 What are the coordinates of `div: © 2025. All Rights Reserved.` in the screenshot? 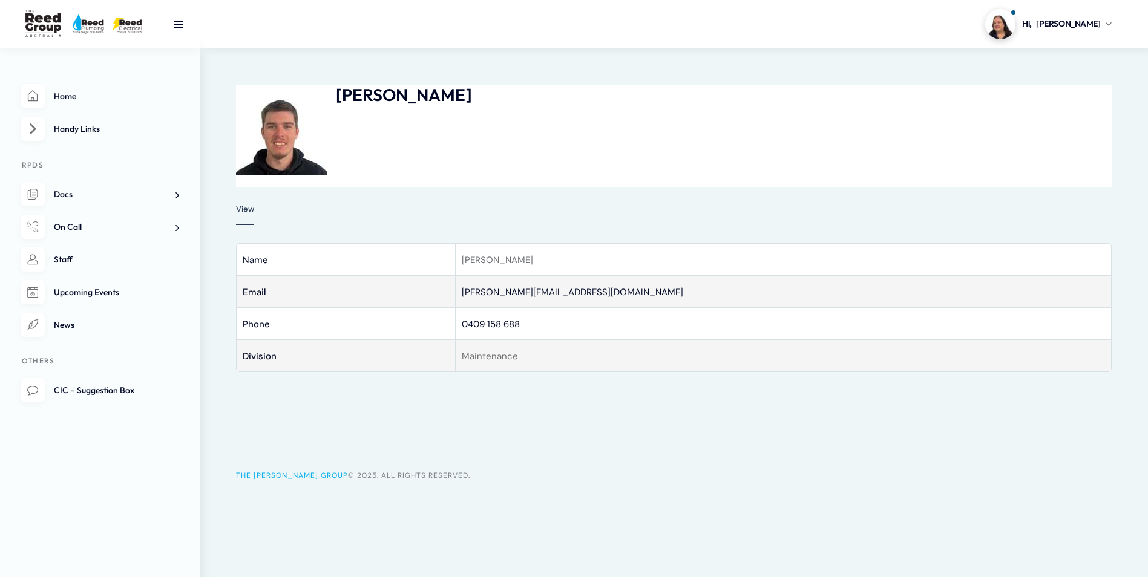 It's located at (673, 476).